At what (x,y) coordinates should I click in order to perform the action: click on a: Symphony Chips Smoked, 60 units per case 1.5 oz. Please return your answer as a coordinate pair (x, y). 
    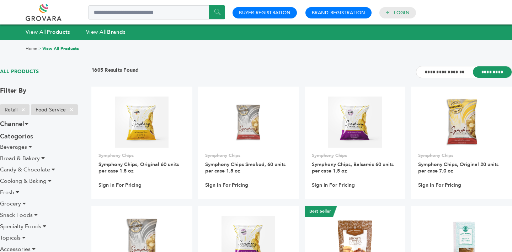
    Looking at the image, I should click on (245, 168).